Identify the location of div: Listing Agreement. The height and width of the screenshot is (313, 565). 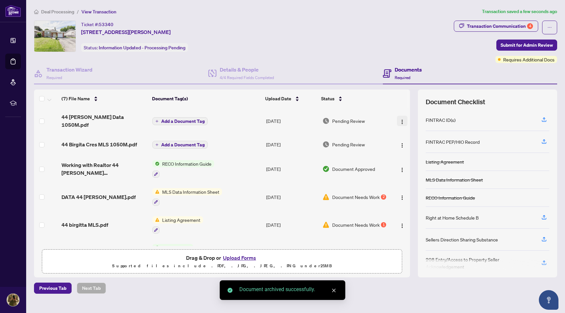
(444, 162).